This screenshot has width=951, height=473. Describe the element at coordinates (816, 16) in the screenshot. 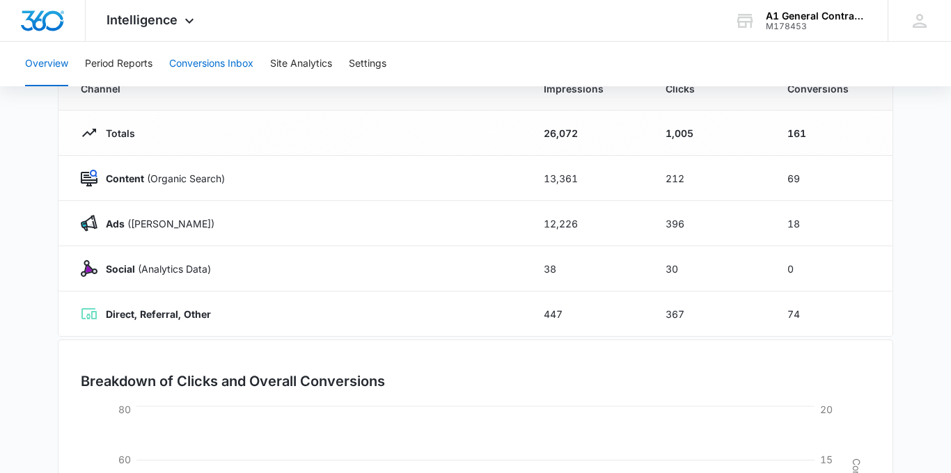

I see `div: account name` at that location.